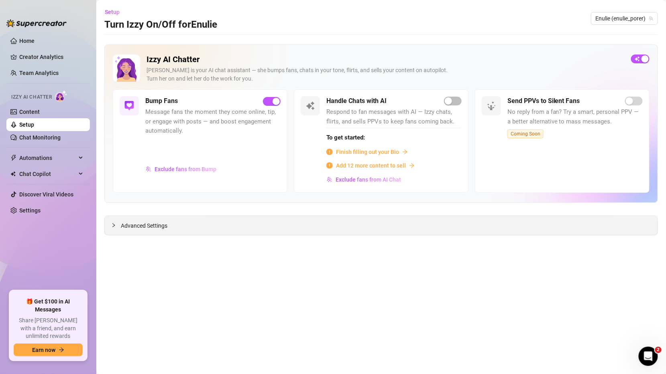 This screenshot has width=666, height=374. What do you see at coordinates (116, 226) in the screenshot?
I see `div: collapsed` at bounding box center [116, 226].